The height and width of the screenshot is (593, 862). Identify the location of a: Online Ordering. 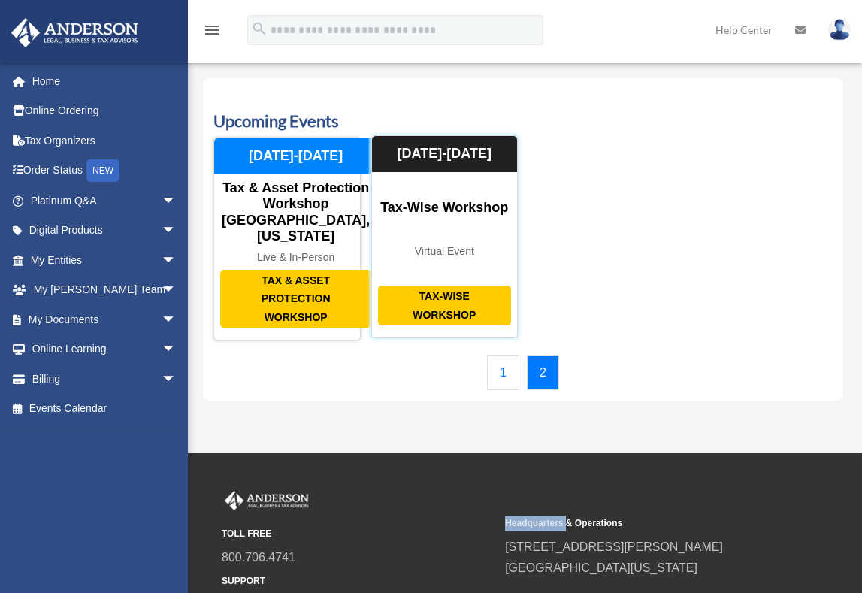
(105, 111).